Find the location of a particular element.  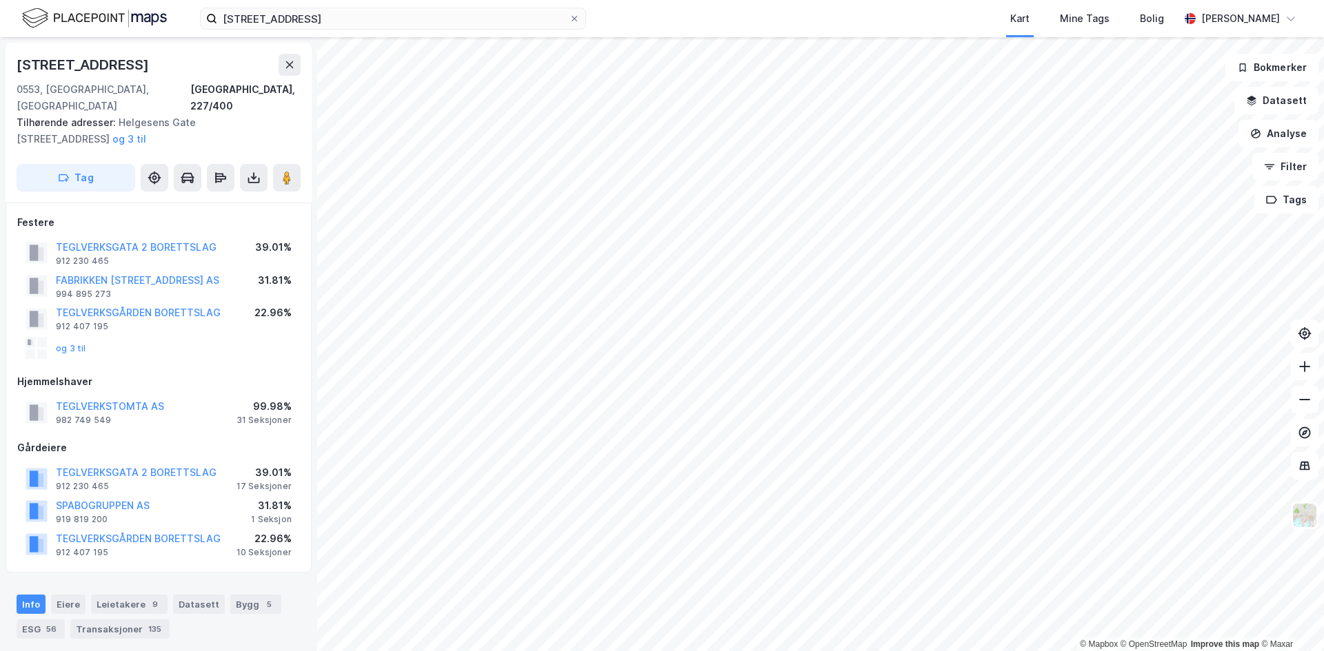

input: Søk på adresse, matrikkel, gårdeiere, leietakere eller personer is located at coordinates (393, 19).